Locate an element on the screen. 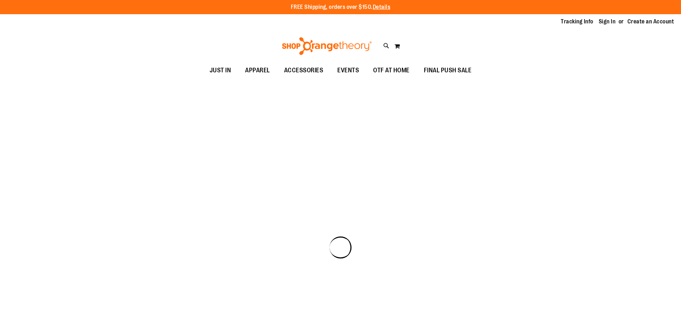  a: APPAREL is located at coordinates (257, 71).